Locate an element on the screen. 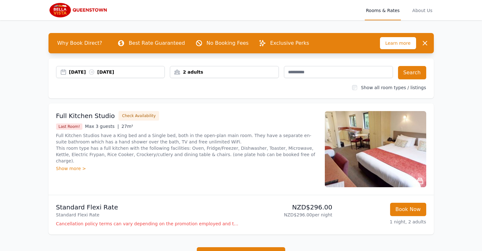 The image size is (482, 251). p: NZD$296.00 per night is located at coordinates (288, 215).